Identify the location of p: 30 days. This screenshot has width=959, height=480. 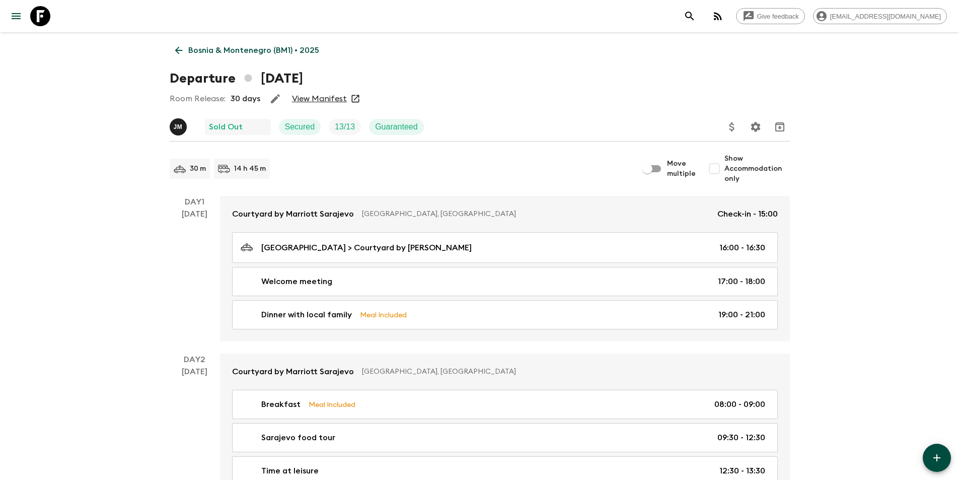
(245, 99).